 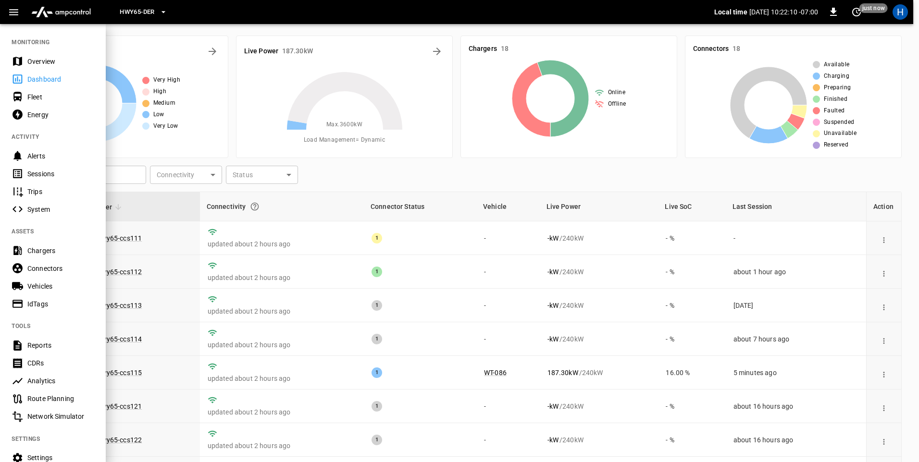 I want to click on div: Reports, so click(x=61, y=346).